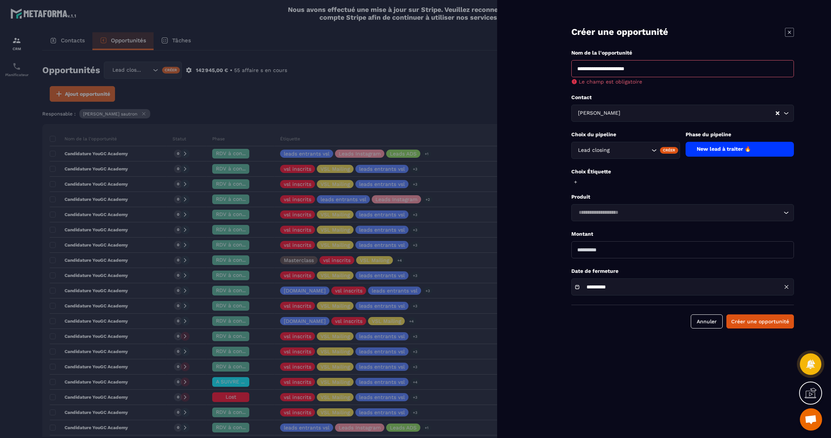 This screenshot has height=438, width=831. What do you see at coordinates (811, 419) in the screenshot?
I see `a: Ouvrir le chat` at bounding box center [811, 419].